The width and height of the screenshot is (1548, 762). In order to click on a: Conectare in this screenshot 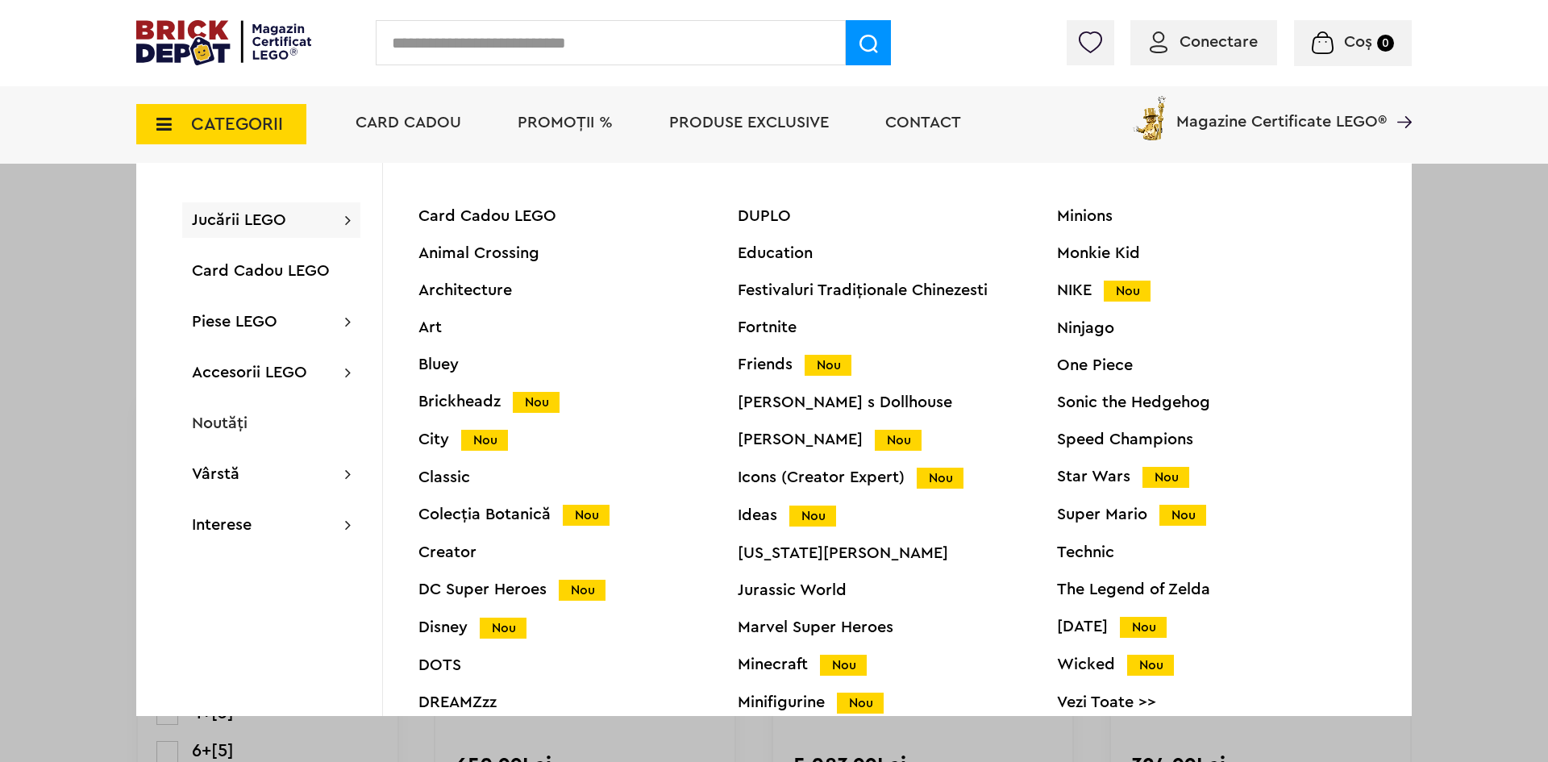, I will do `click(1204, 42)`.